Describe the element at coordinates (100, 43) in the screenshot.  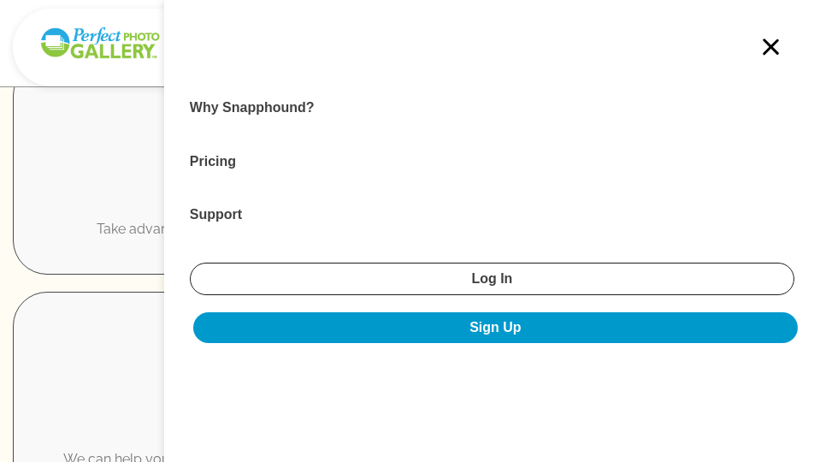
I see `img: Snapphound Logo` at that location.